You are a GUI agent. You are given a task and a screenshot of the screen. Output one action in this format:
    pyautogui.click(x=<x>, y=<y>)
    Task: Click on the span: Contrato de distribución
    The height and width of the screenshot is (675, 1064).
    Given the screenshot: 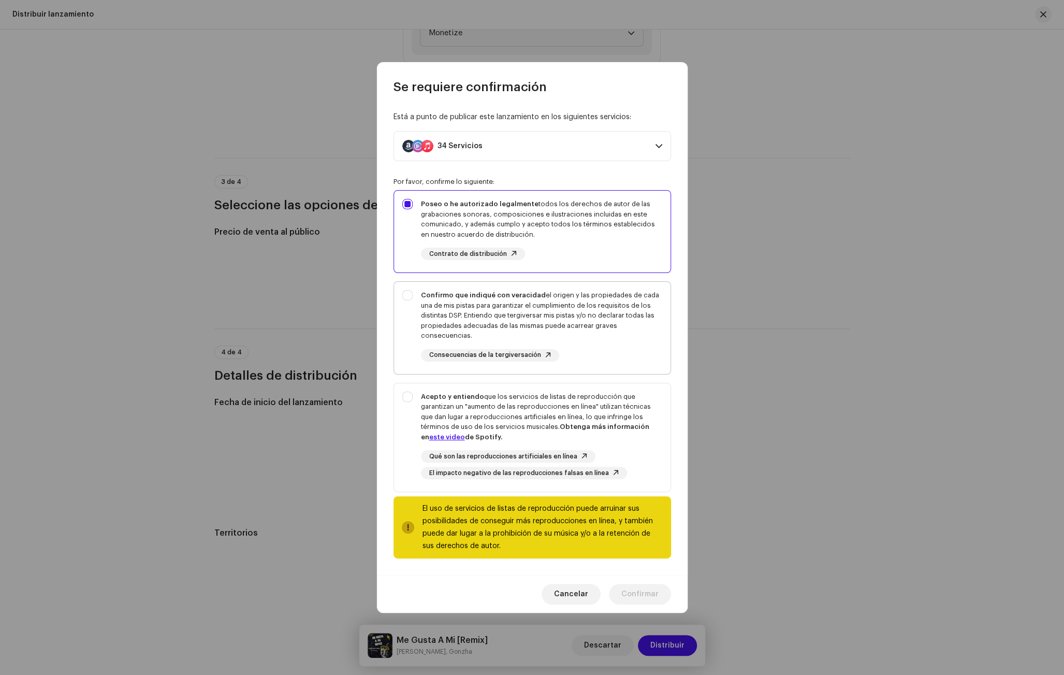 What is the action you would take?
    pyautogui.click(x=468, y=254)
    